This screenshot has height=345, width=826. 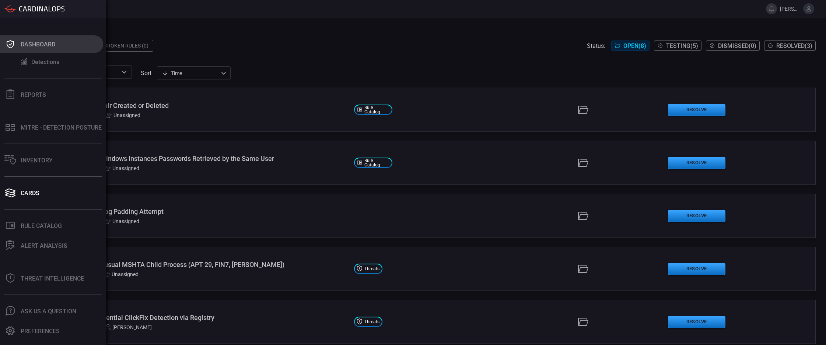 What do you see at coordinates (61, 127) in the screenshot?
I see `div: MITRE - Detection Posture` at bounding box center [61, 127].